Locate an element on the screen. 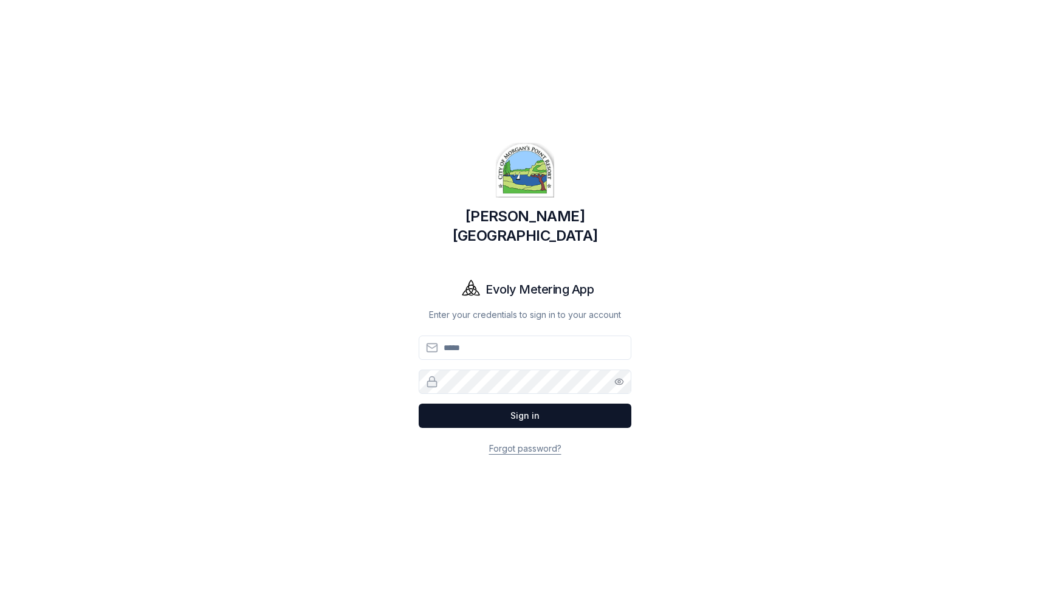 This screenshot has width=1050, height=603. img: Morgan's Point Resort Logo is located at coordinates (525, 170).